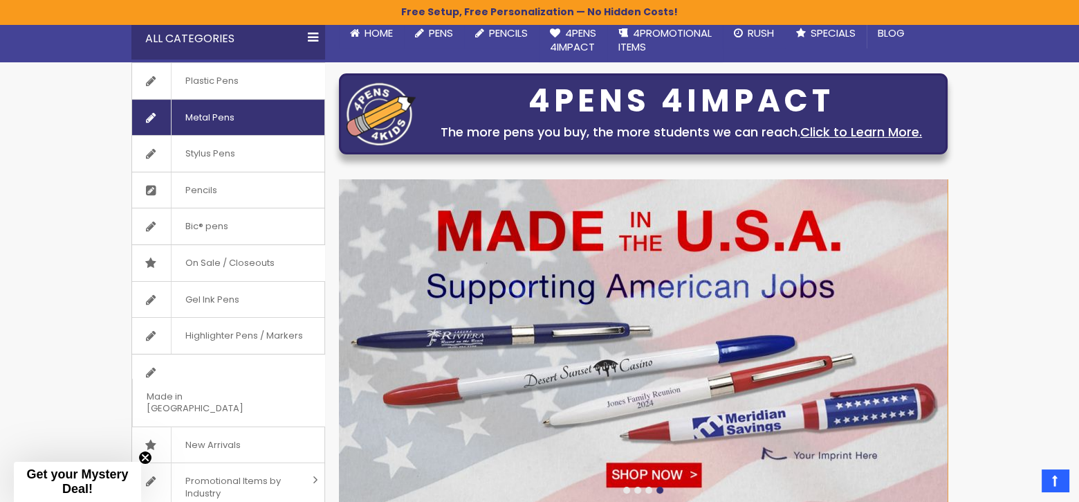 This screenshot has width=1079, height=502. What do you see at coordinates (230, 263) in the screenshot?
I see `span: On Sale / Closeouts` at bounding box center [230, 263].